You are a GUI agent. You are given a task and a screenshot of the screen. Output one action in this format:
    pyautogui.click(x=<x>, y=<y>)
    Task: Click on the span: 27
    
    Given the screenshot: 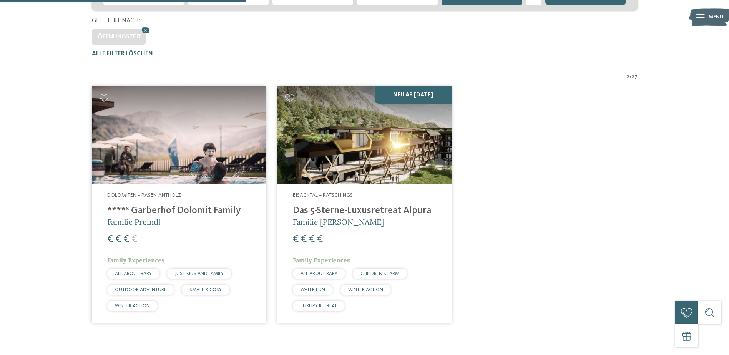 What is the action you would take?
    pyautogui.click(x=634, y=77)
    